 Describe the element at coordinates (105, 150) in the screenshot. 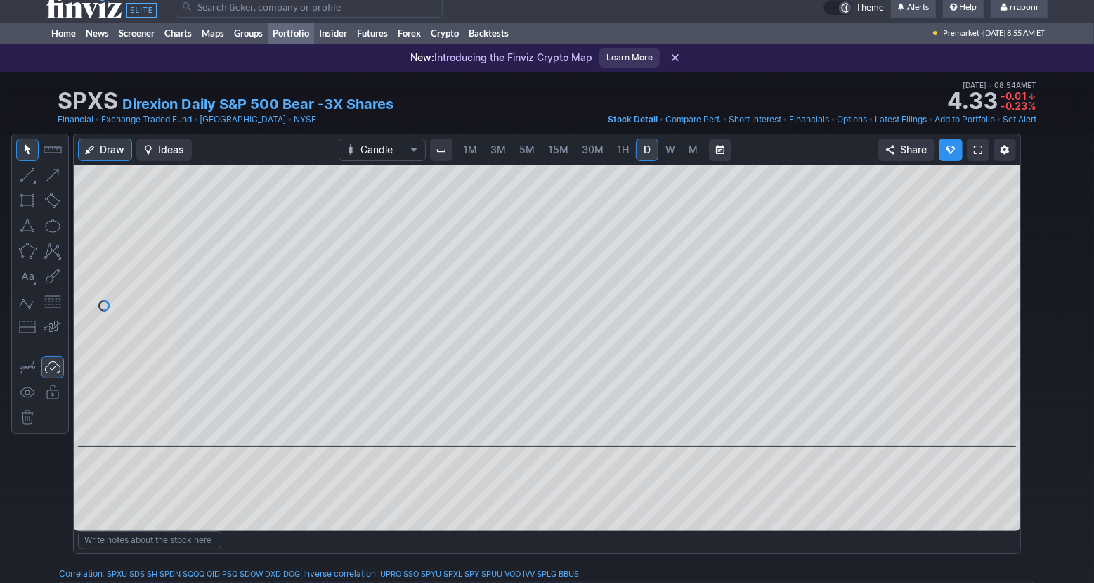

I see `button: Draw` at that location.